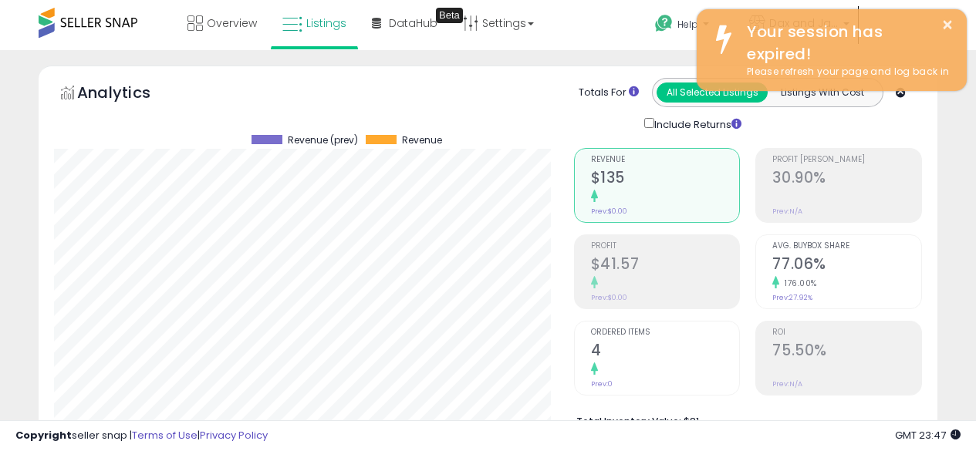 Image resolution: width=976 pixels, height=451 pixels. Describe the element at coordinates (602, 384) in the screenshot. I see `small: Prev: 0` at that location.